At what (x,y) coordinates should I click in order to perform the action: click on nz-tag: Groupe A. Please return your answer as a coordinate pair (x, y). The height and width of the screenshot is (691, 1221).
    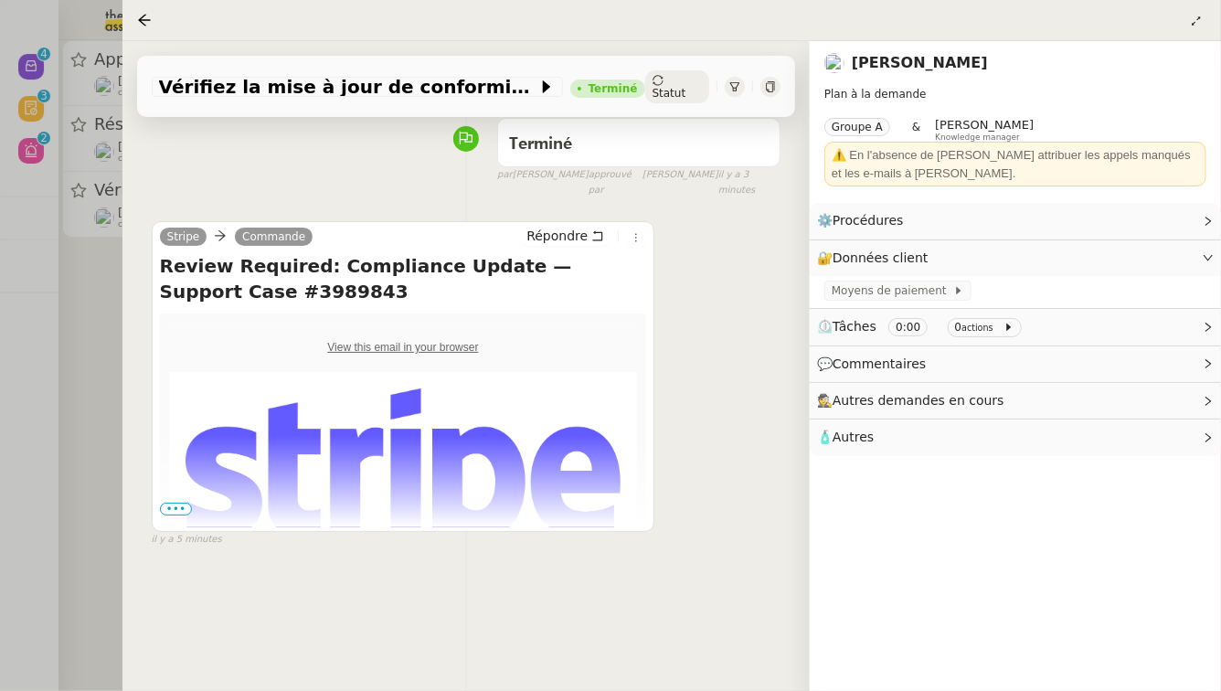
    Looking at the image, I should click on (857, 127).